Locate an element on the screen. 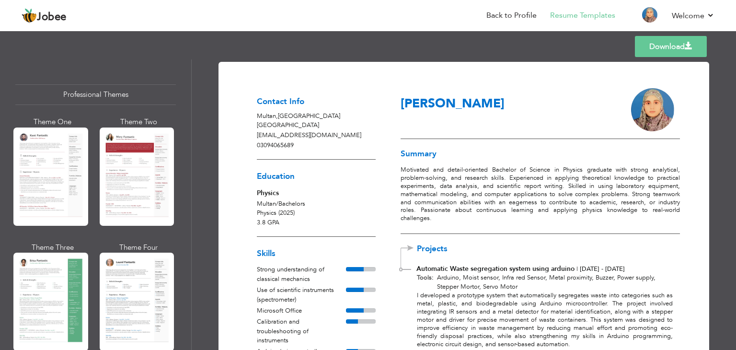 The image size is (736, 350). span: Jobee is located at coordinates (52, 17).